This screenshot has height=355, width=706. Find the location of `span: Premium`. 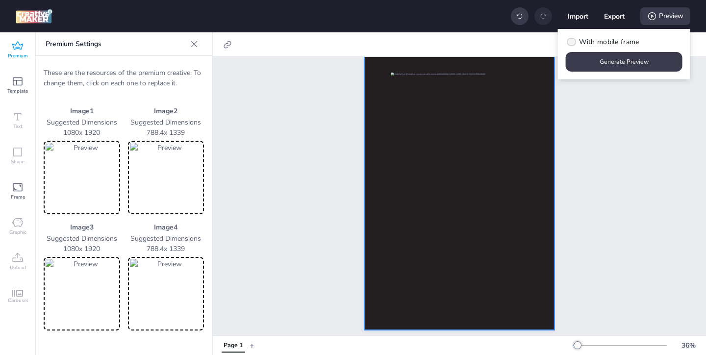

span: Premium is located at coordinates (18, 56).